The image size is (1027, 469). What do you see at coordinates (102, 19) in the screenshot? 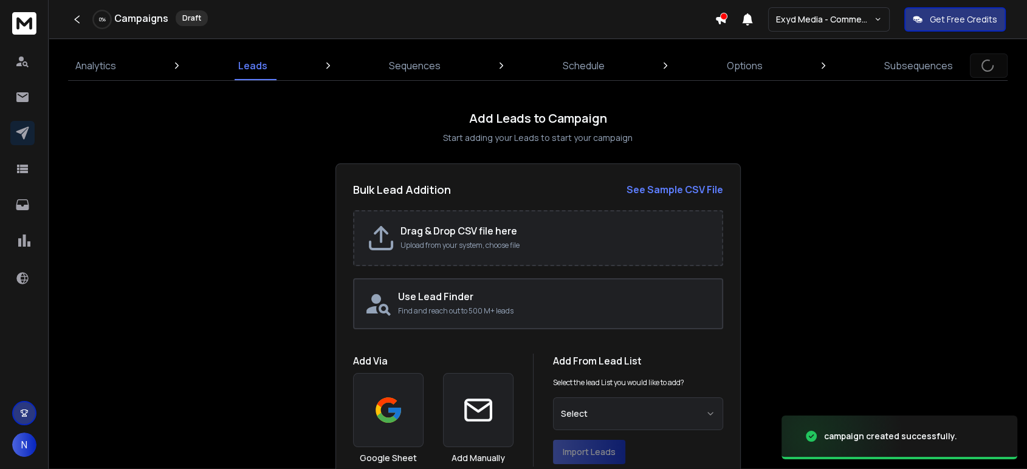
I see `p: 0 %` at bounding box center [102, 19].